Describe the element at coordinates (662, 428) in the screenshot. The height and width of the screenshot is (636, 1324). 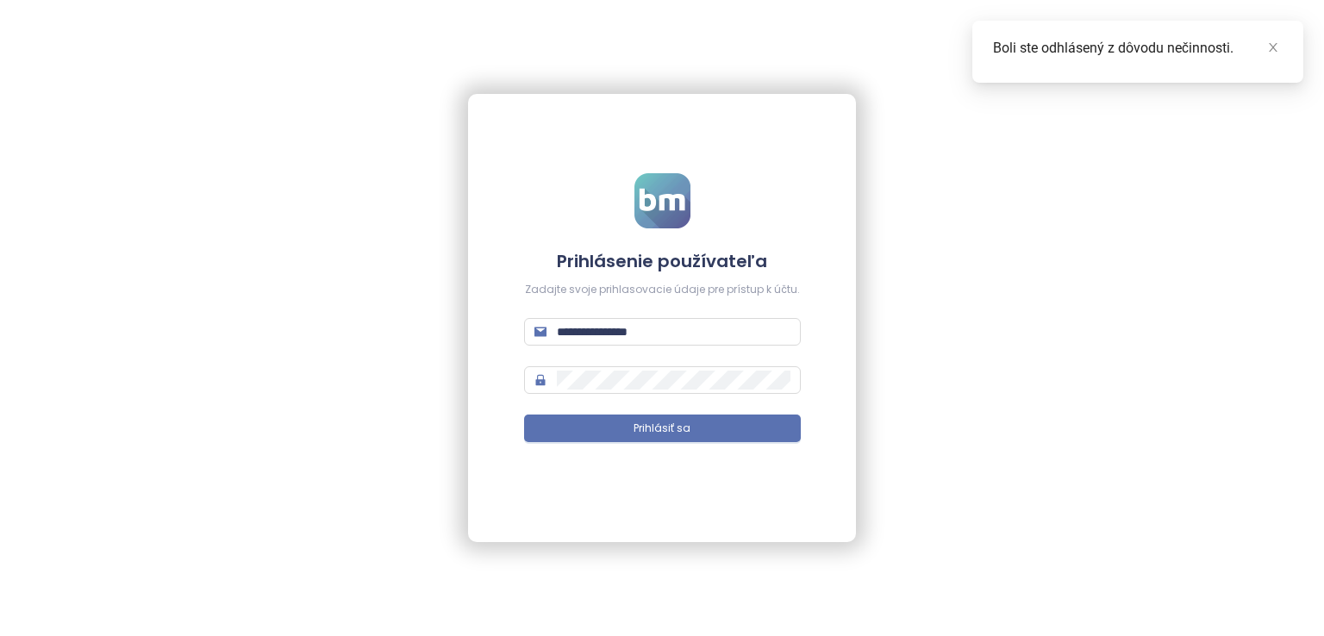
I see `span: Prihlásiť sa` at that location.